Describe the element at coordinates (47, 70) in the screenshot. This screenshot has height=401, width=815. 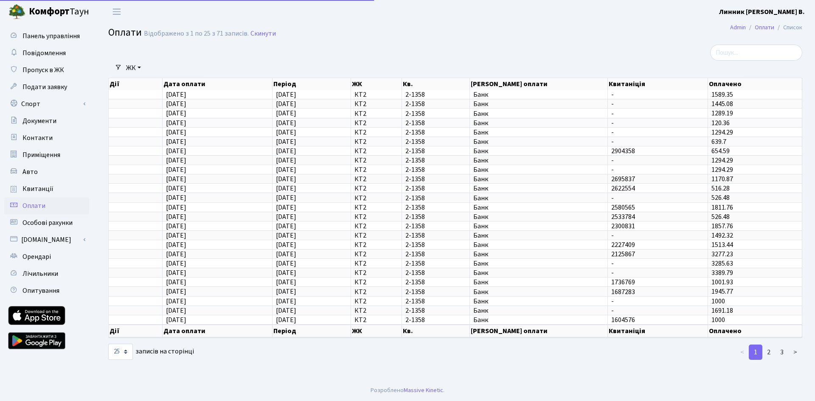
I see `a: Пропуск в ЖК` at that location.